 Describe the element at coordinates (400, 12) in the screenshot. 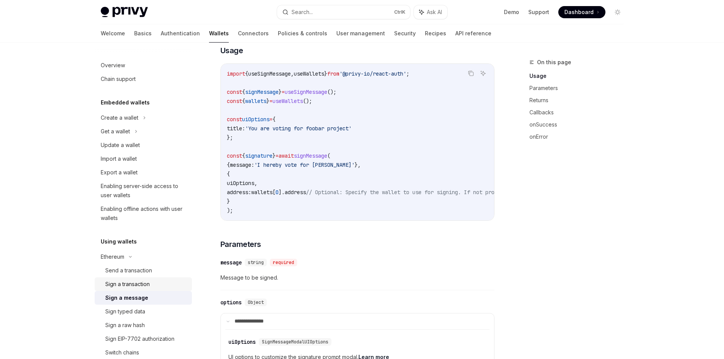

I see `span: Ctrl K` at that location.